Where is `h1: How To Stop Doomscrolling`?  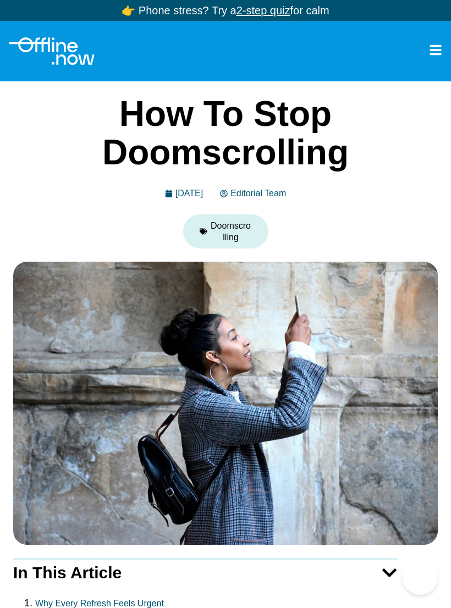 h1: How To Stop Doomscrolling is located at coordinates (226, 133).